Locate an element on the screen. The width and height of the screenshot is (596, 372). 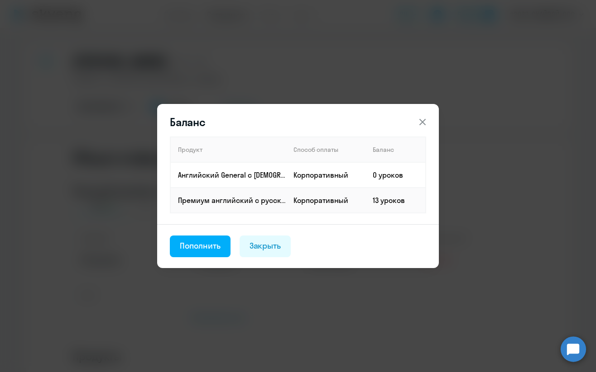
th: Способ оплаты is located at coordinates (325, 150).